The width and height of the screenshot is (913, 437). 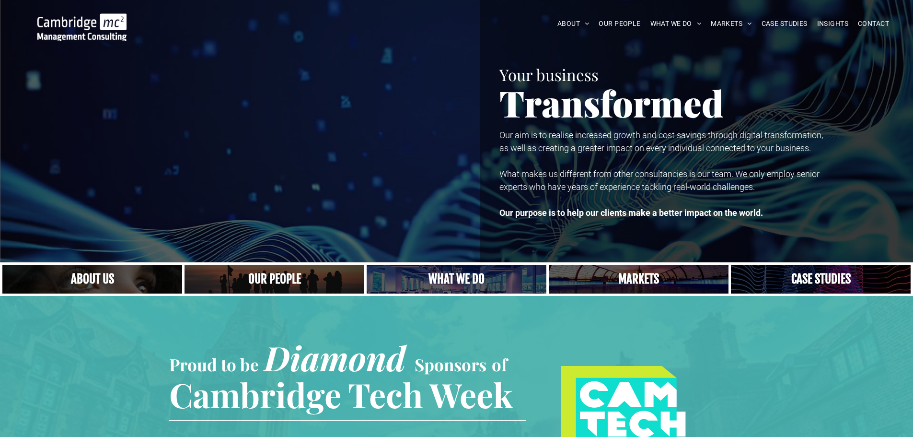 I want to click on span: Your business, so click(x=549, y=74).